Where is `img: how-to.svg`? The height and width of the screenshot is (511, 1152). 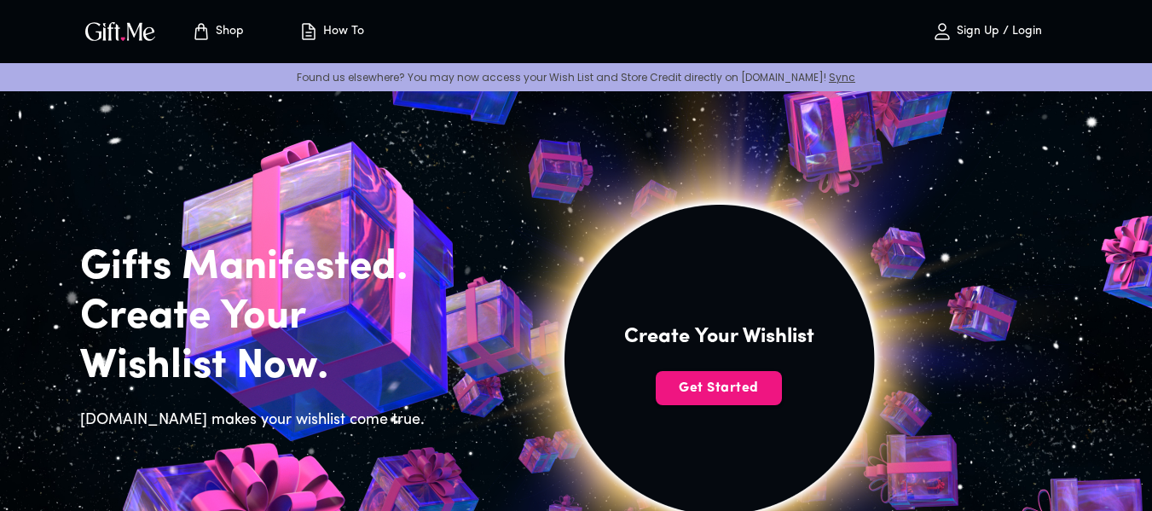
img: how-to.svg is located at coordinates (309, 32).